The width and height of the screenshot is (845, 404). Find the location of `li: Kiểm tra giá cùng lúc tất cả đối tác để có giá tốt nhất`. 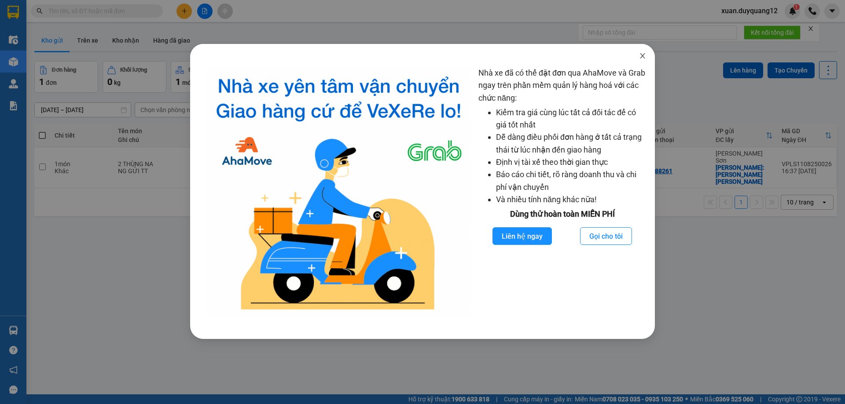

li: Kiểm tra giá cùng lúc tất cả đối tác để có giá tốt nhất is located at coordinates (571, 119).